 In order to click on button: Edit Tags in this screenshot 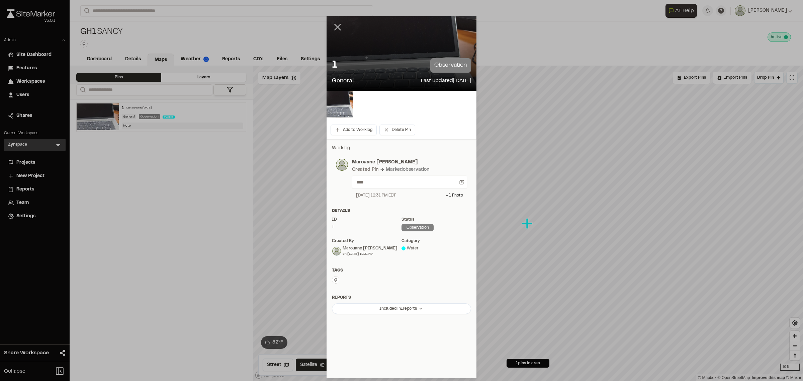, I will do `click(335, 280)`.